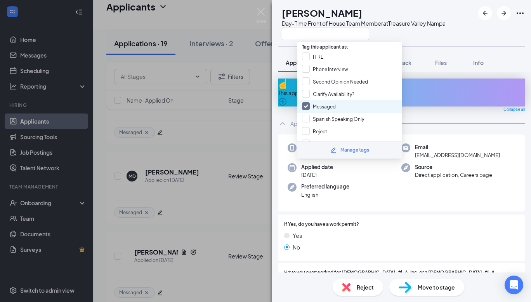 Image resolution: width=531 pixels, height=302 pixels. What do you see at coordinates (520, 13) in the screenshot?
I see `svg: Ellipses` at bounding box center [520, 13].